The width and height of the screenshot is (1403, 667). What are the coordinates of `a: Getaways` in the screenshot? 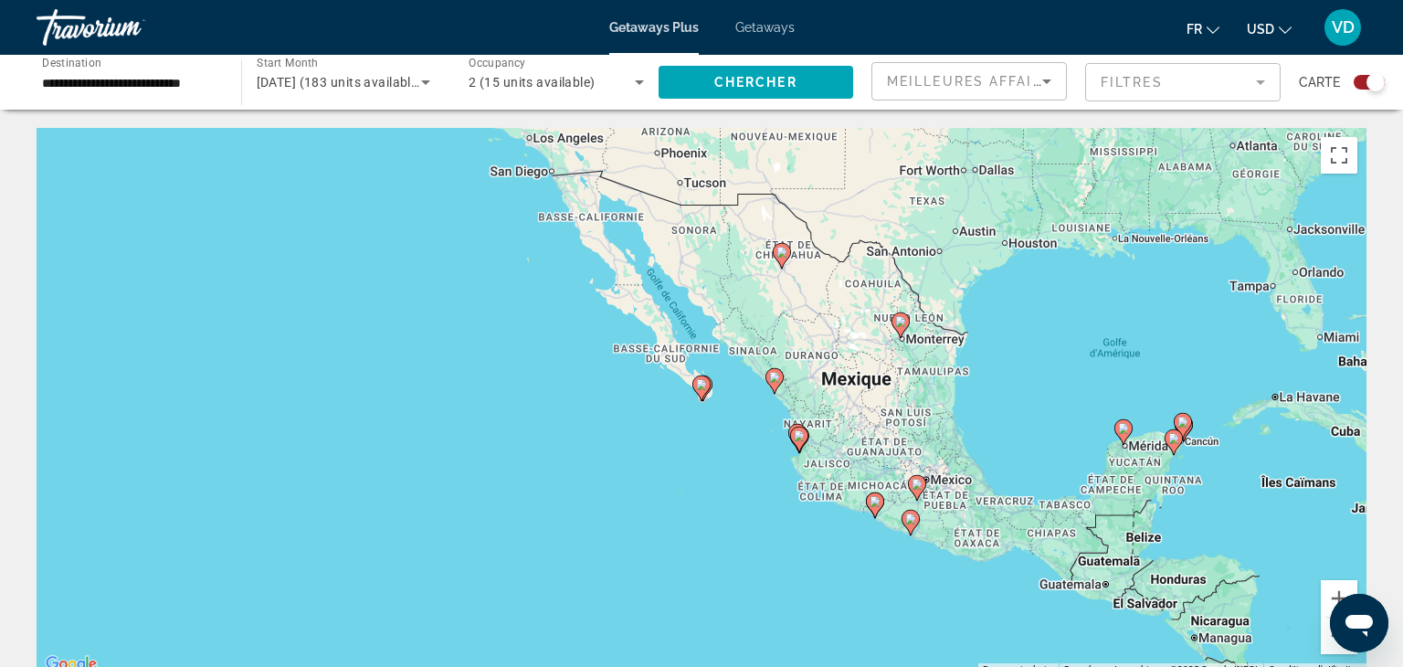 It's located at (764, 27).